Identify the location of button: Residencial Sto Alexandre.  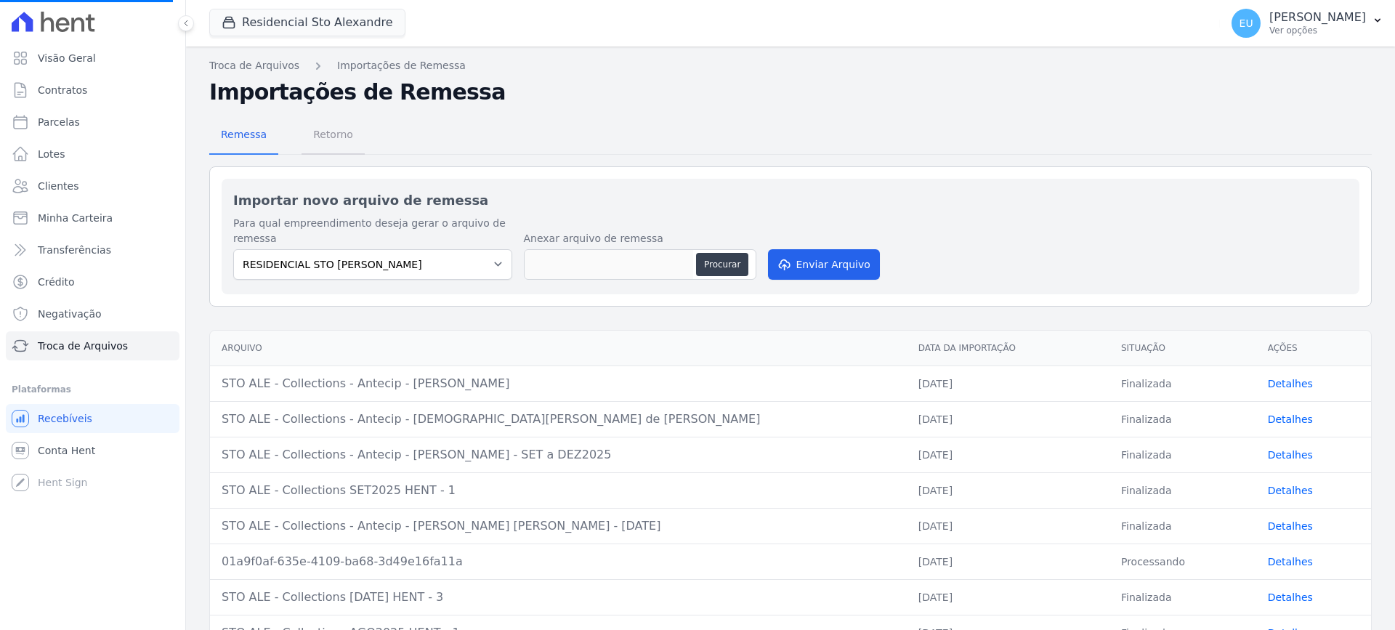
(307, 23).